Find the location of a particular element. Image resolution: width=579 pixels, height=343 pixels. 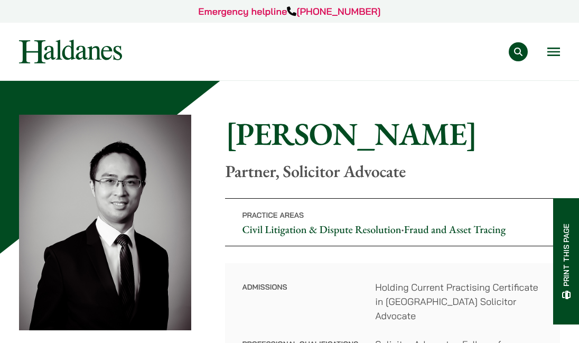

span: Practice Areas is located at coordinates (273, 215).